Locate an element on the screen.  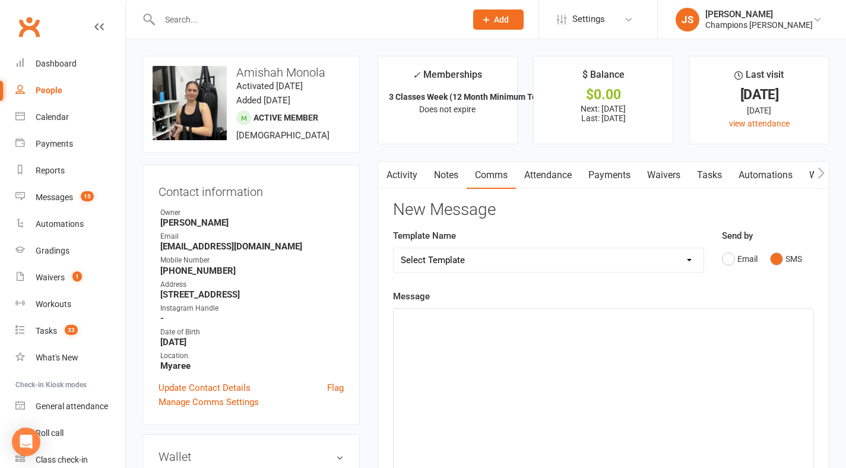
div: $0.00 is located at coordinates (603, 94).